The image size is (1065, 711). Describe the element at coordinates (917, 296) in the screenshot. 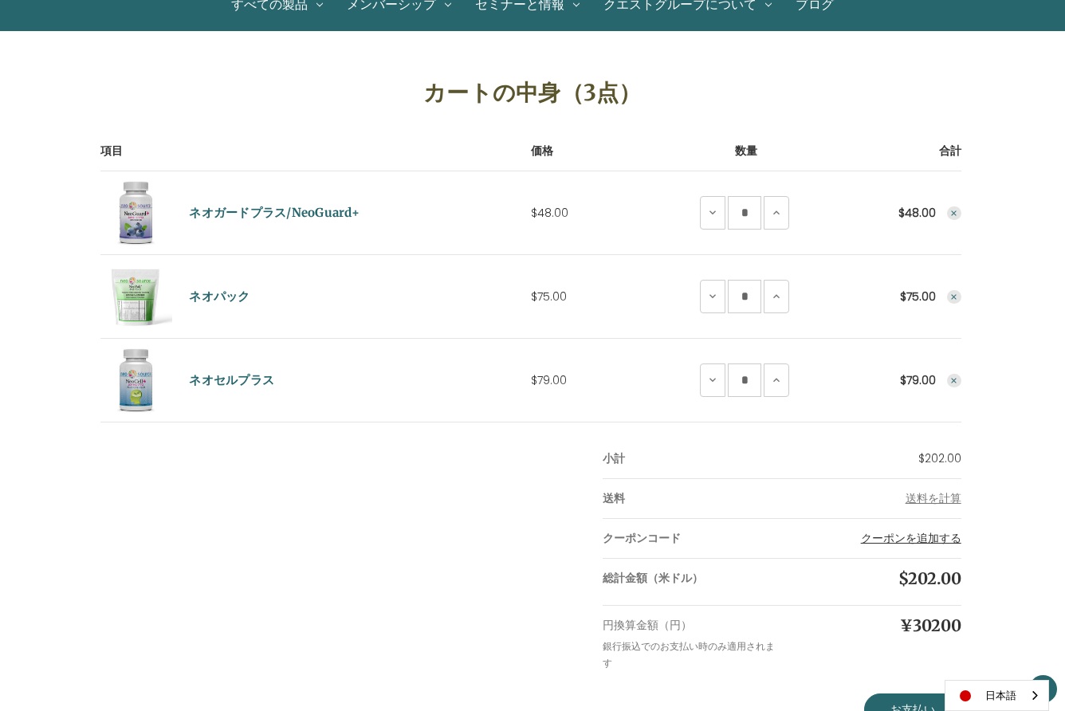

I see `strong: $75.00` at that location.